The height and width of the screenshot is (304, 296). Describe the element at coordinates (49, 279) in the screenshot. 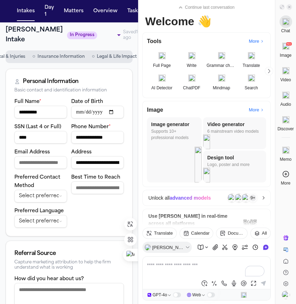

I see `label: How did you hear about us?` at that location.